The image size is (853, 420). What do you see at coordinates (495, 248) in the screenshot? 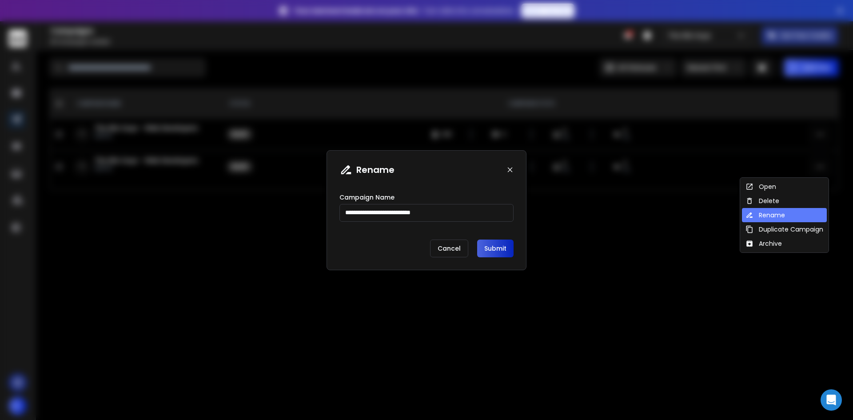
I see `button: Submit` at bounding box center [495, 248].